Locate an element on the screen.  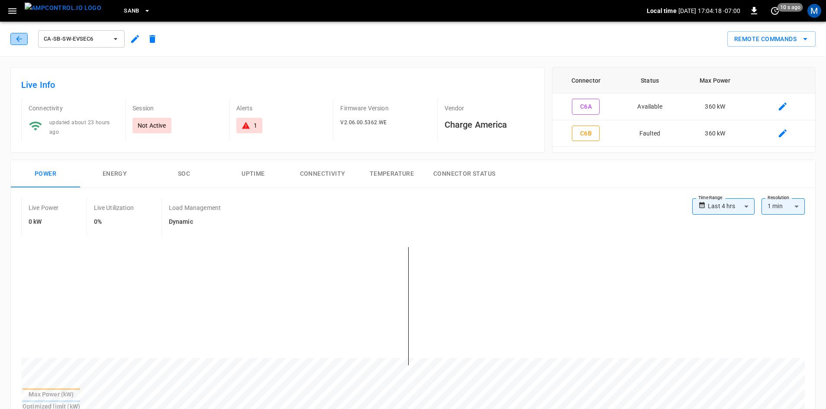
p: Load Management is located at coordinates (195, 208).